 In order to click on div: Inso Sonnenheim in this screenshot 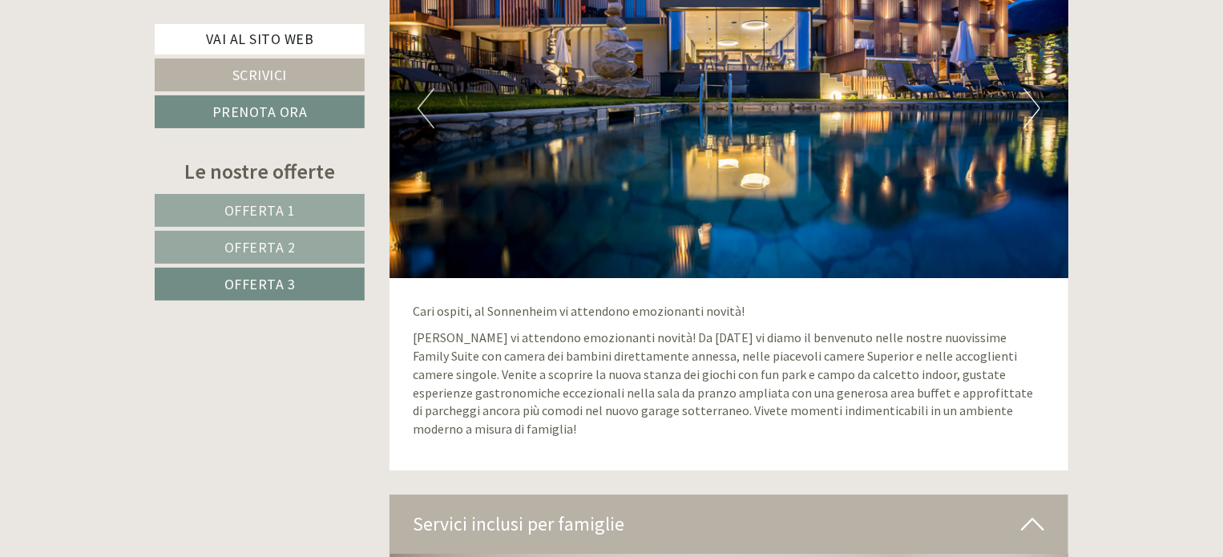, I will do `click(130, 53)`.